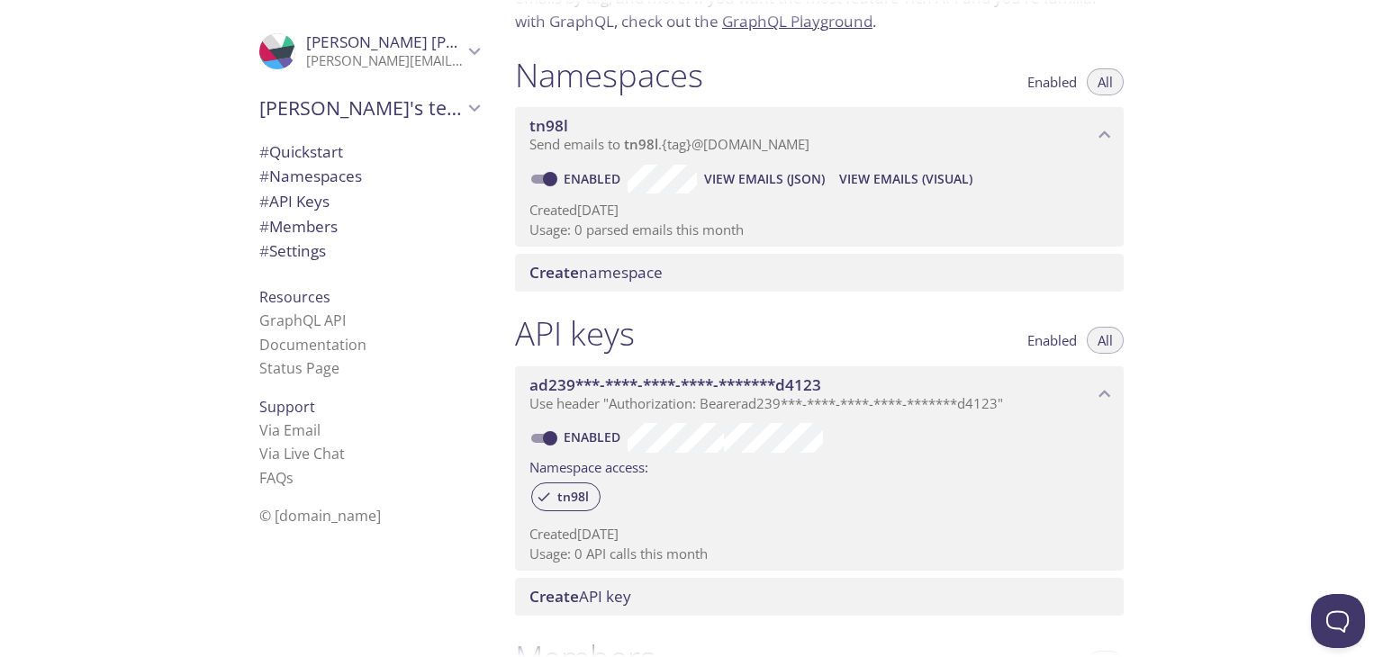 The height and width of the screenshot is (657, 1383). I want to click on p: Usage: 0 API calls this month, so click(819, 554).